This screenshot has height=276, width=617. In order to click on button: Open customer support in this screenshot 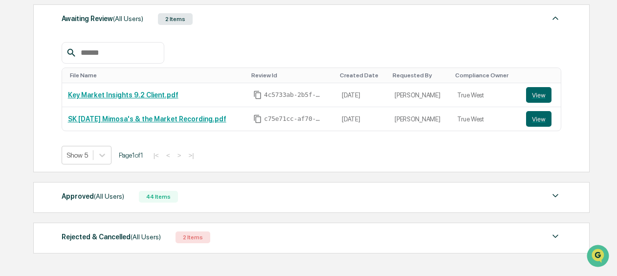, I will do `click(12, 12)`.